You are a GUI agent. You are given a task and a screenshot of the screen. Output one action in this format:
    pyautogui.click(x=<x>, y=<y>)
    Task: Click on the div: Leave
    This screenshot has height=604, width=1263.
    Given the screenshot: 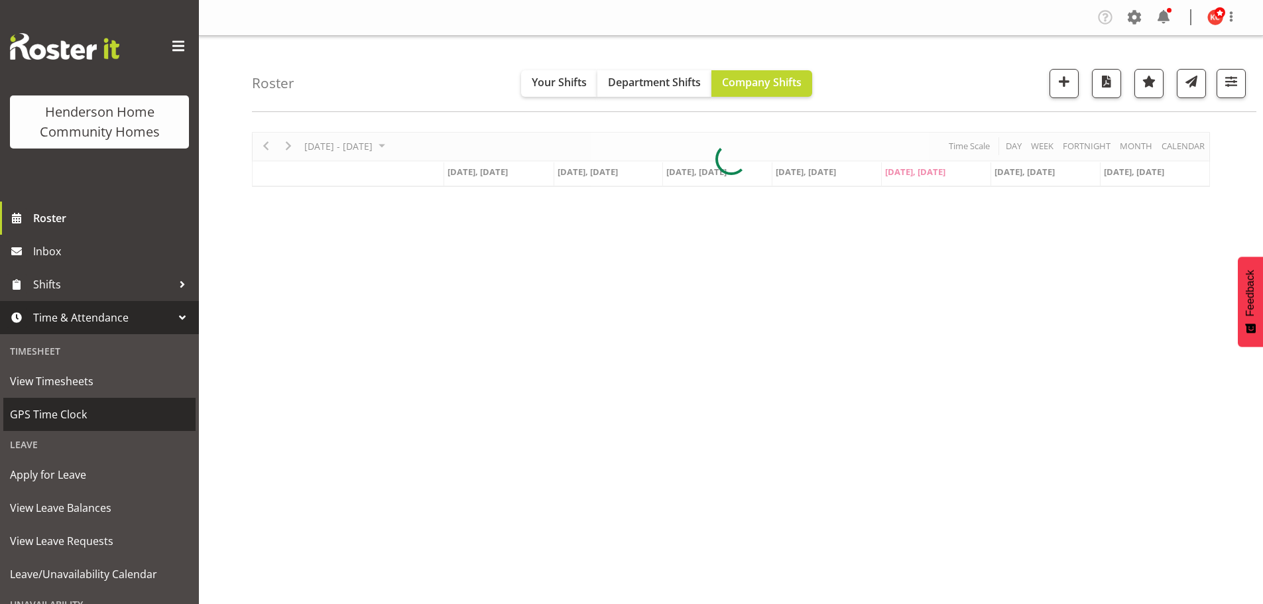 What is the action you would take?
    pyautogui.click(x=99, y=444)
    